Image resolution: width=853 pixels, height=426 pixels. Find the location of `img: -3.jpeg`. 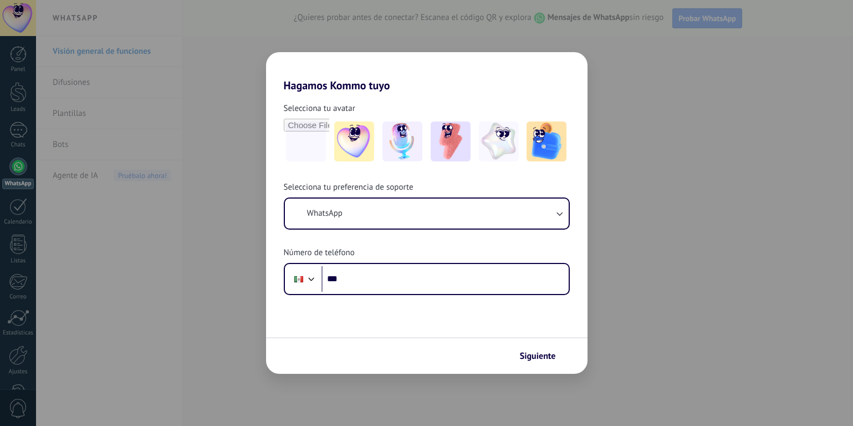

img: -3.jpeg is located at coordinates (451, 141).